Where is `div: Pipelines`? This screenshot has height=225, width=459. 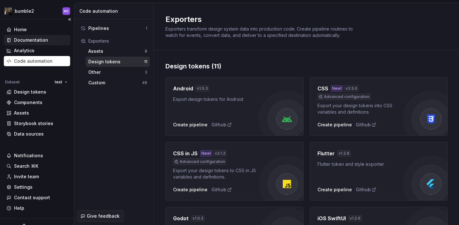 div: Pipelines is located at coordinates (117, 28).